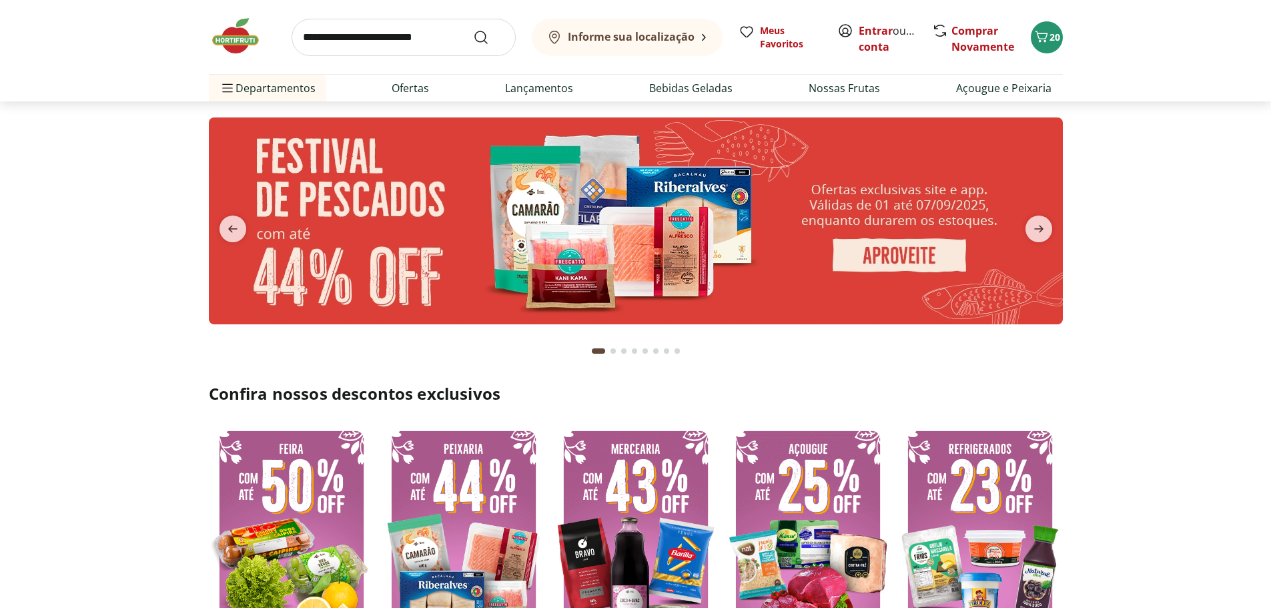  I want to click on a: Bebidas Geladas, so click(690, 88).